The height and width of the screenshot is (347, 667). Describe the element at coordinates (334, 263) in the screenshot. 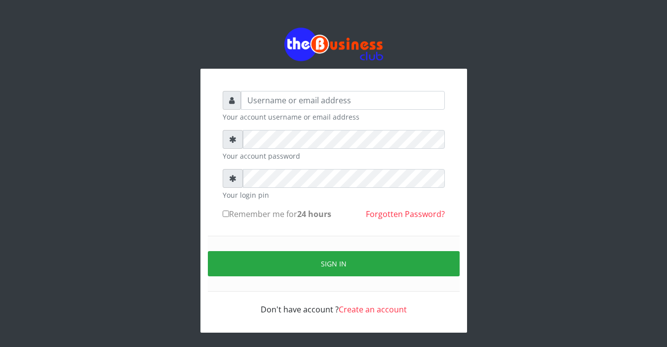

I see `button: Sign in` at that location.